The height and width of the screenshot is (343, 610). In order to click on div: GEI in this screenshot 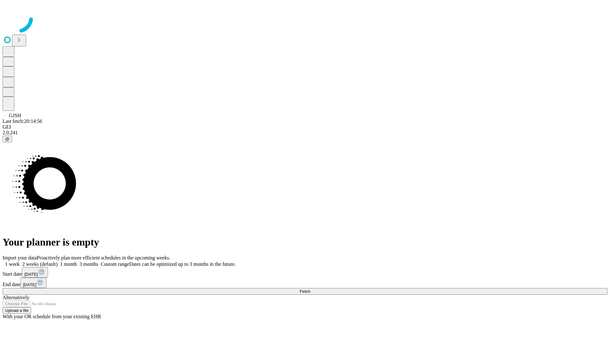, I will do `click(305, 127)`.